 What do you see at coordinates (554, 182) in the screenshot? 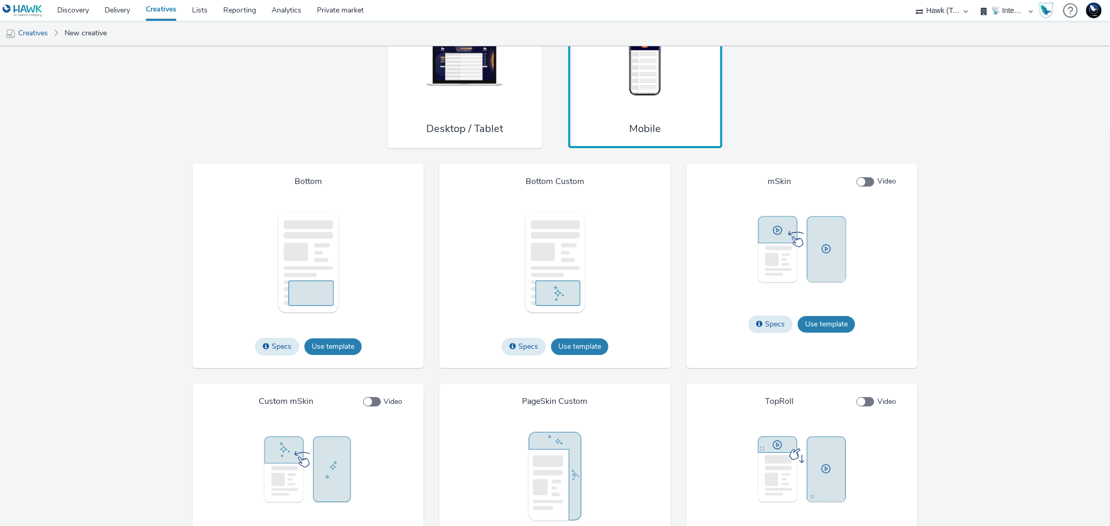
I see `h4: Bottom Custom` at bounding box center [554, 182].